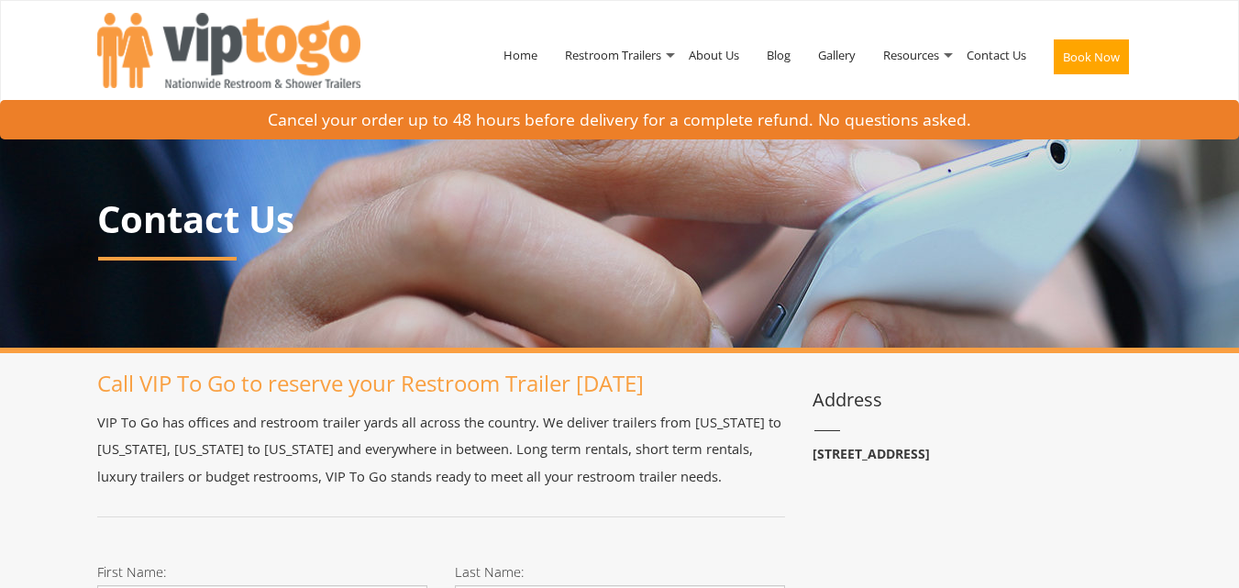 The width and height of the screenshot is (1239, 588). Describe the element at coordinates (996, 55) in the screenshot. I see `a: Contact Us` at that location.